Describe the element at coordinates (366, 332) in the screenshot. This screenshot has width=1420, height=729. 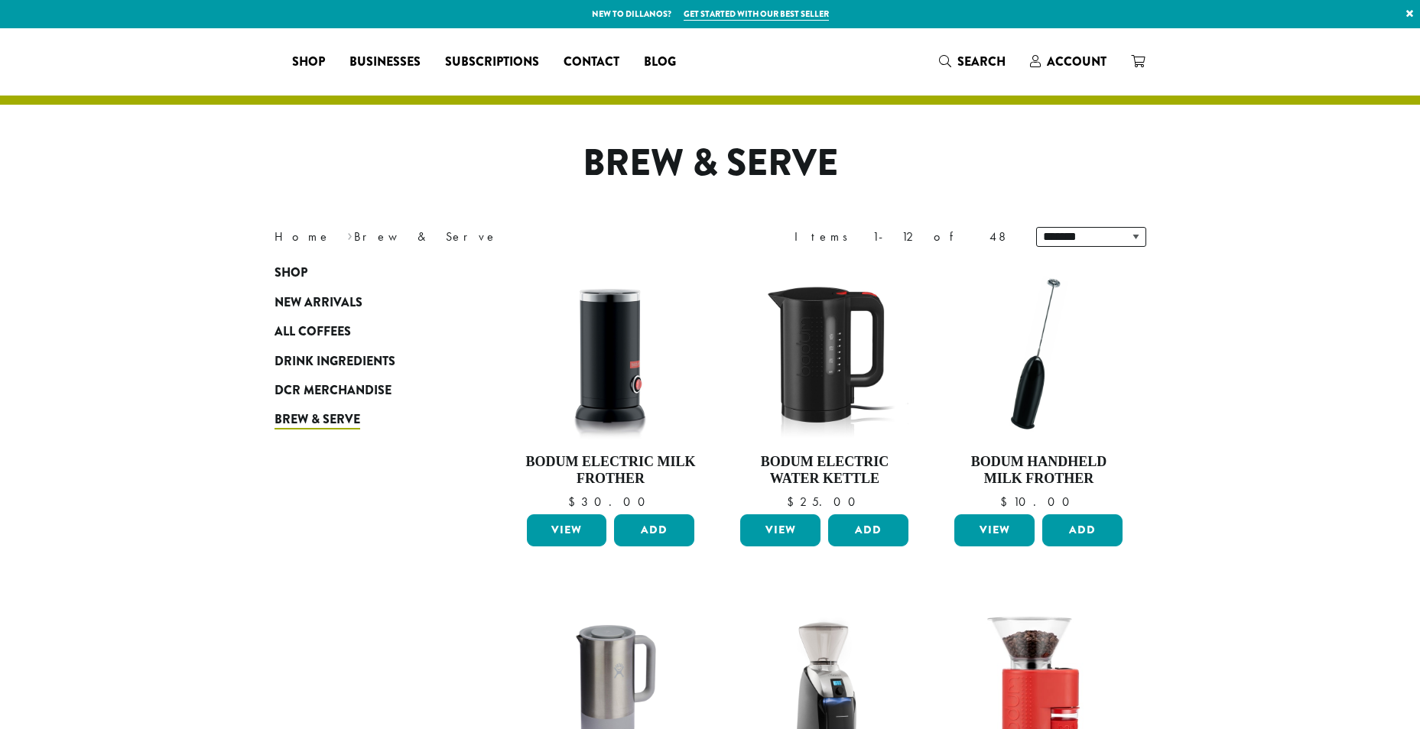
I see `a: All Coffees` at that location.